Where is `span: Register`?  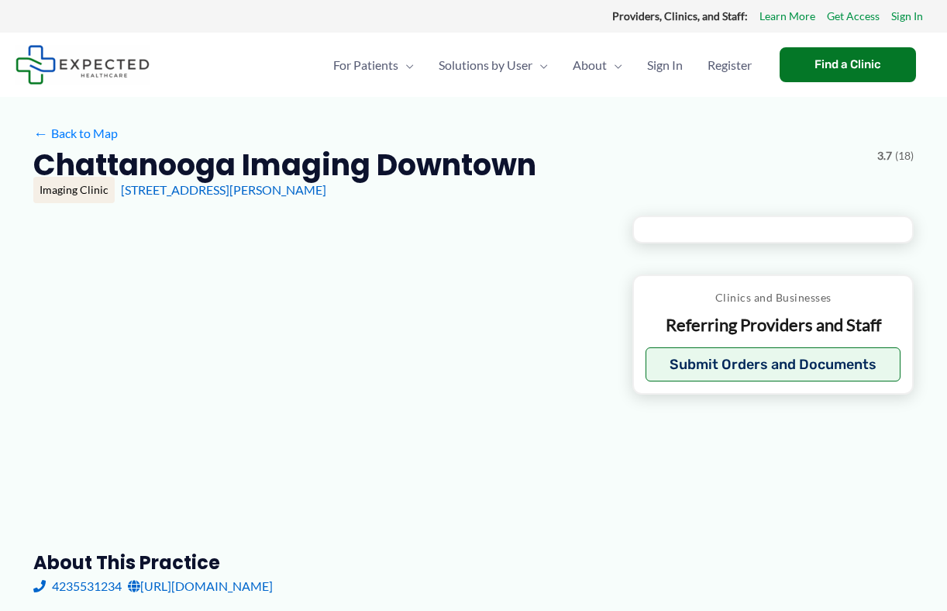 span: Register is located at coordinates (729, 65).